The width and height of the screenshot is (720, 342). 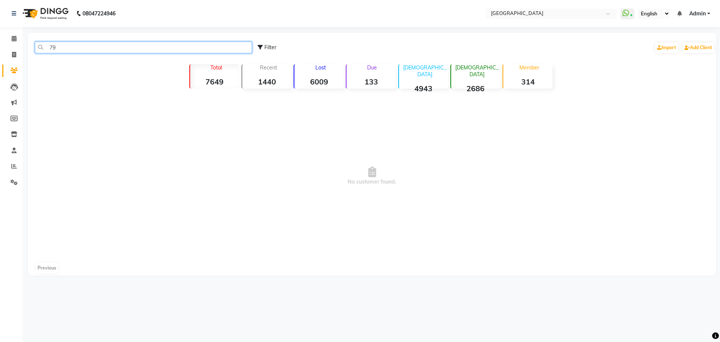 What do you see at coordinates (45, 13) in the screenshot?
I see `img: logo` at bounding box center [45, 13].